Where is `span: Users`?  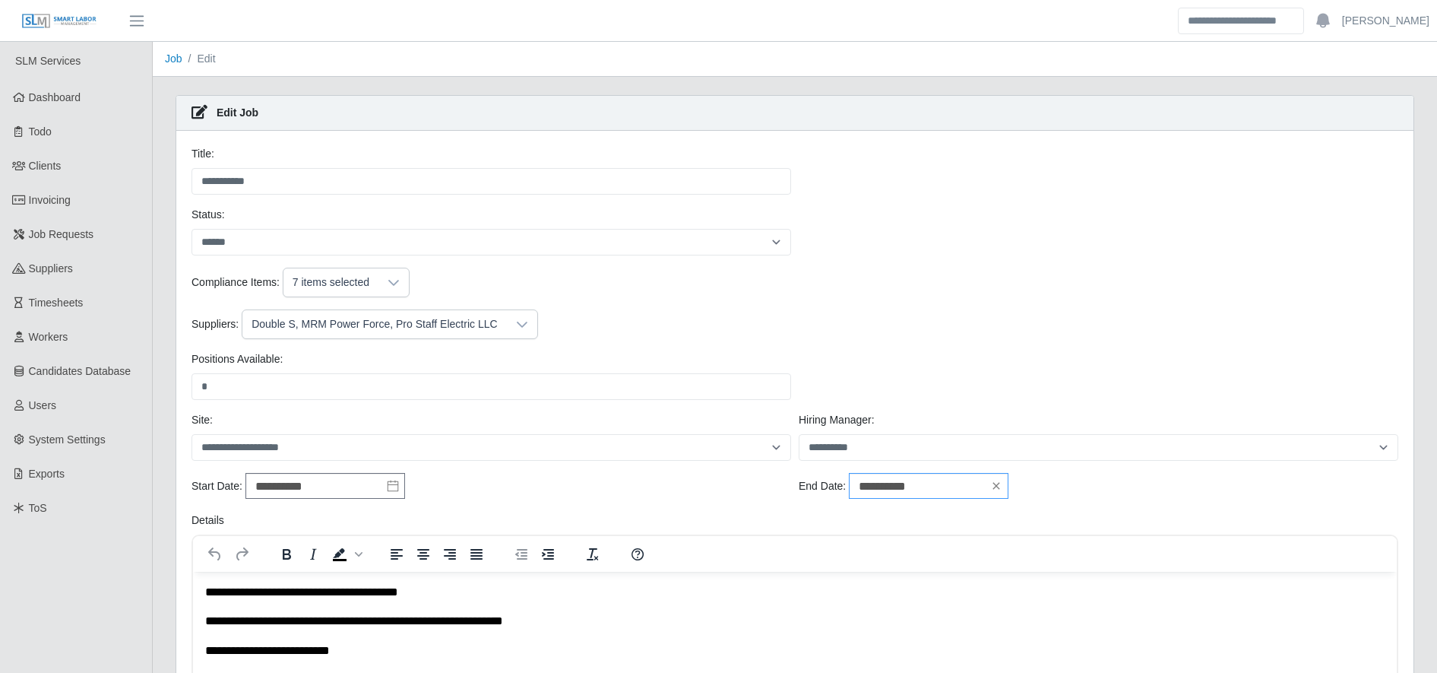
span: Users is located at coordinates (43, 405).